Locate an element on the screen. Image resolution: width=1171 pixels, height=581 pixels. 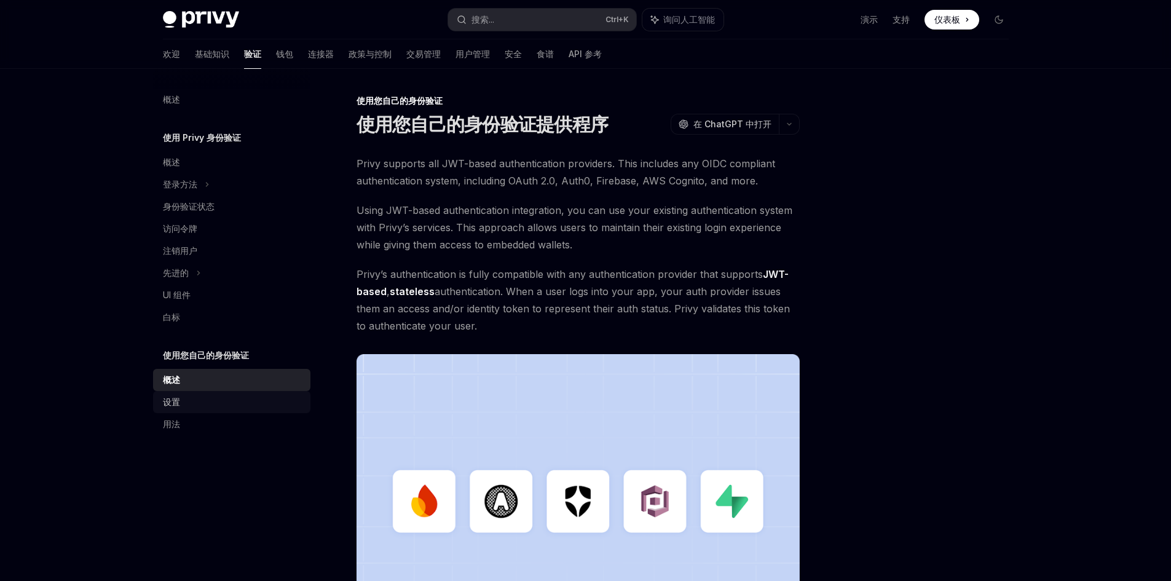
font: UI 组件 is located at coordinates (176, 294).